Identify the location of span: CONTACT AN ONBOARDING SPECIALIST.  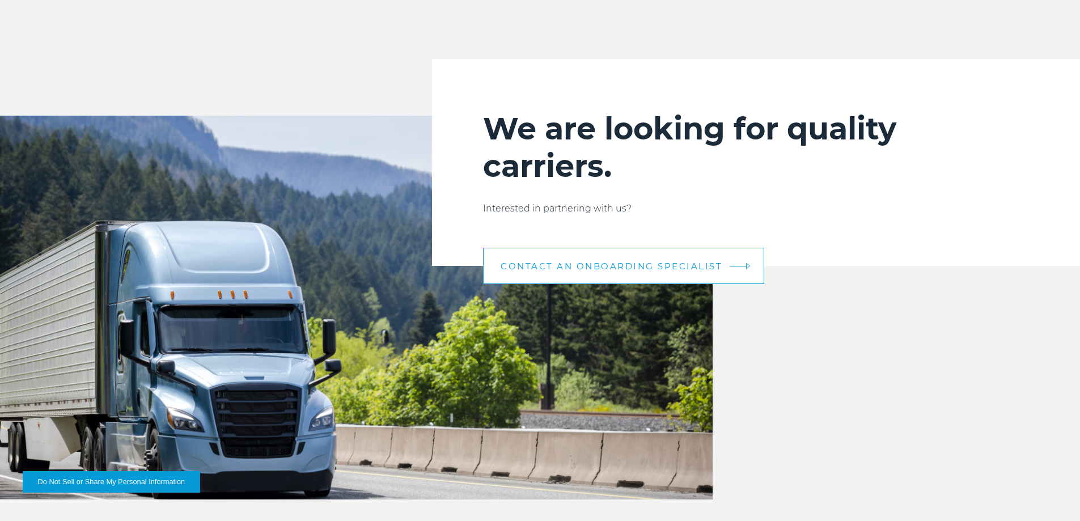
(611, 266).